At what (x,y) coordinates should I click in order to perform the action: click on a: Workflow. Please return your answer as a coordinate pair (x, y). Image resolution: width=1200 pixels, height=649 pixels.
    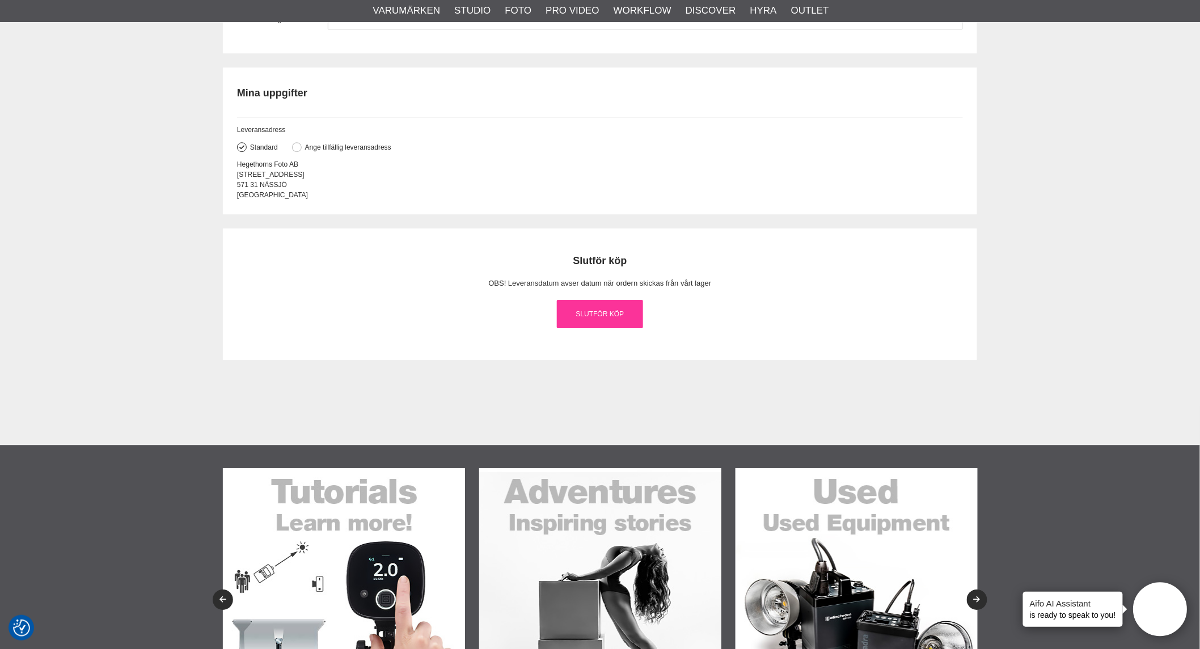
    Looking at the image, I should click on (643, 11).